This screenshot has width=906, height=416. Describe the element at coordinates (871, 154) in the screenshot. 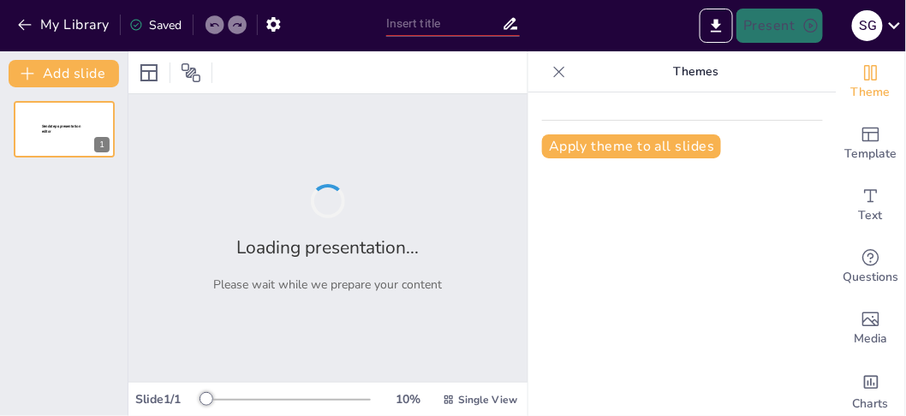

I see `span: Template` at that location.